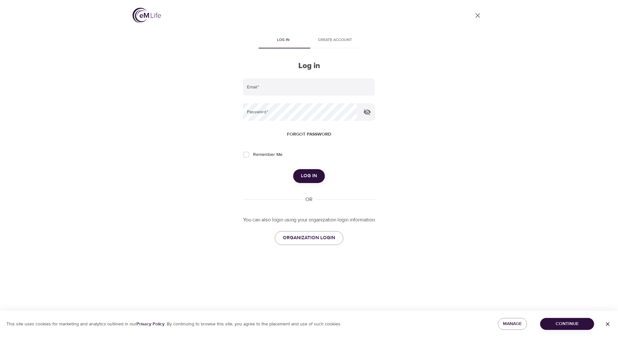 The width and height of the screenshot is (618, 337). What do you see at coordinates (335, 40) in the screenshot?
I see `span: Create account` at bounding box center [335, 40].